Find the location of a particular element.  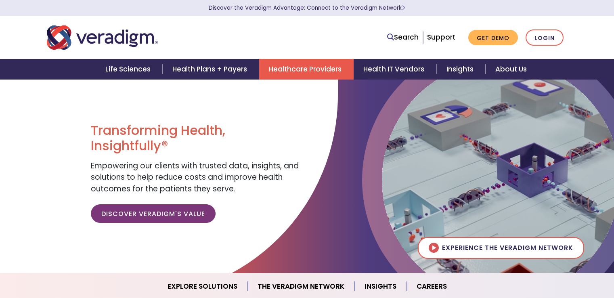

img: Veradigm logo is located at coordinates (102, 38).